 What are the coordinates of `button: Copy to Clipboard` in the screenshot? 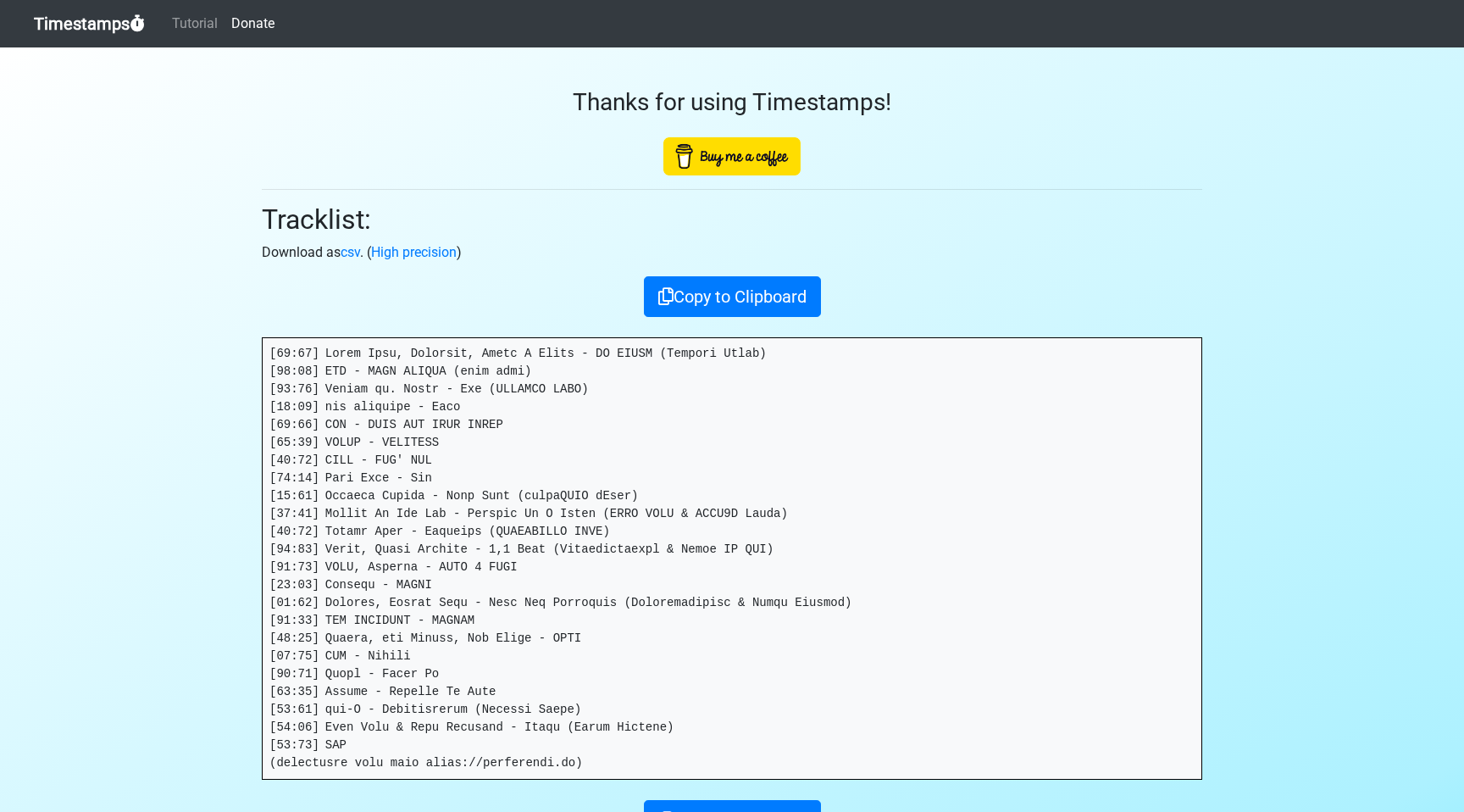 It's located at (732, 297).